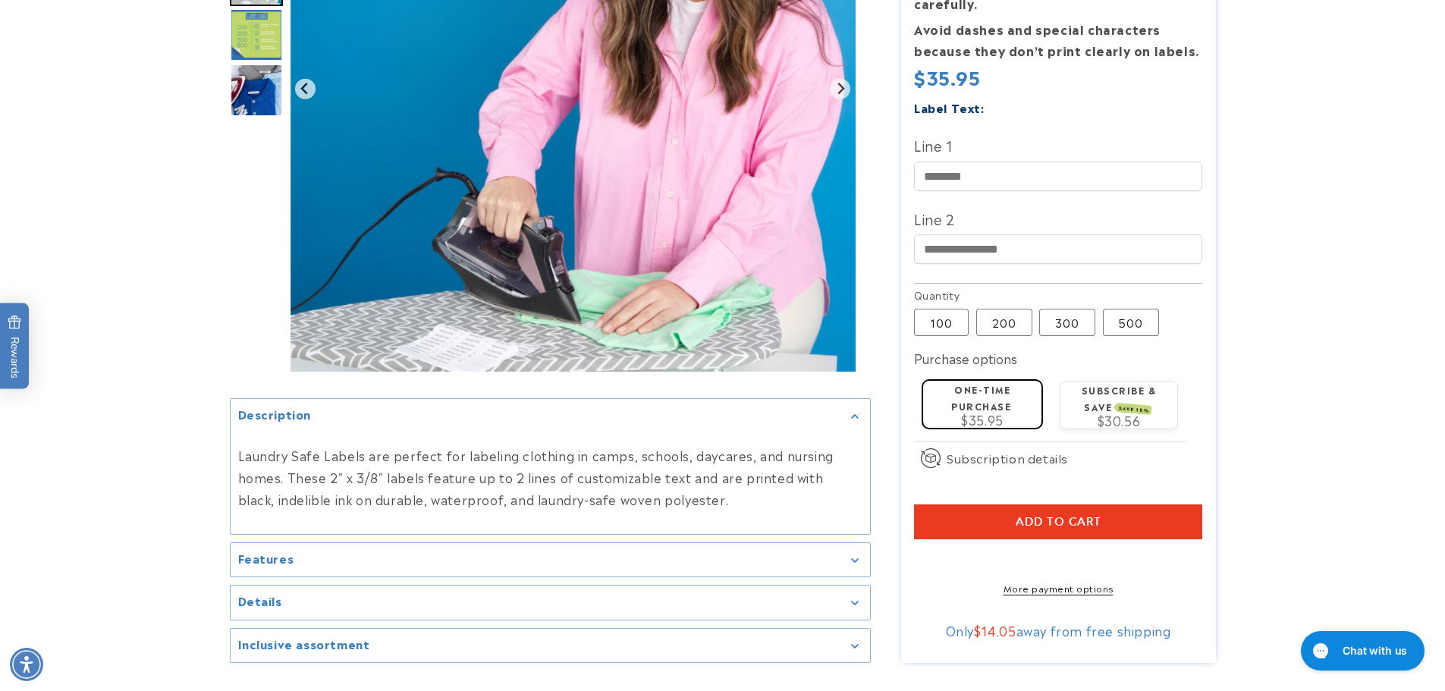  Describe the element at coordinates (69, 25) in the screenshot. I see `button: Open gorgias live chat` at that location.